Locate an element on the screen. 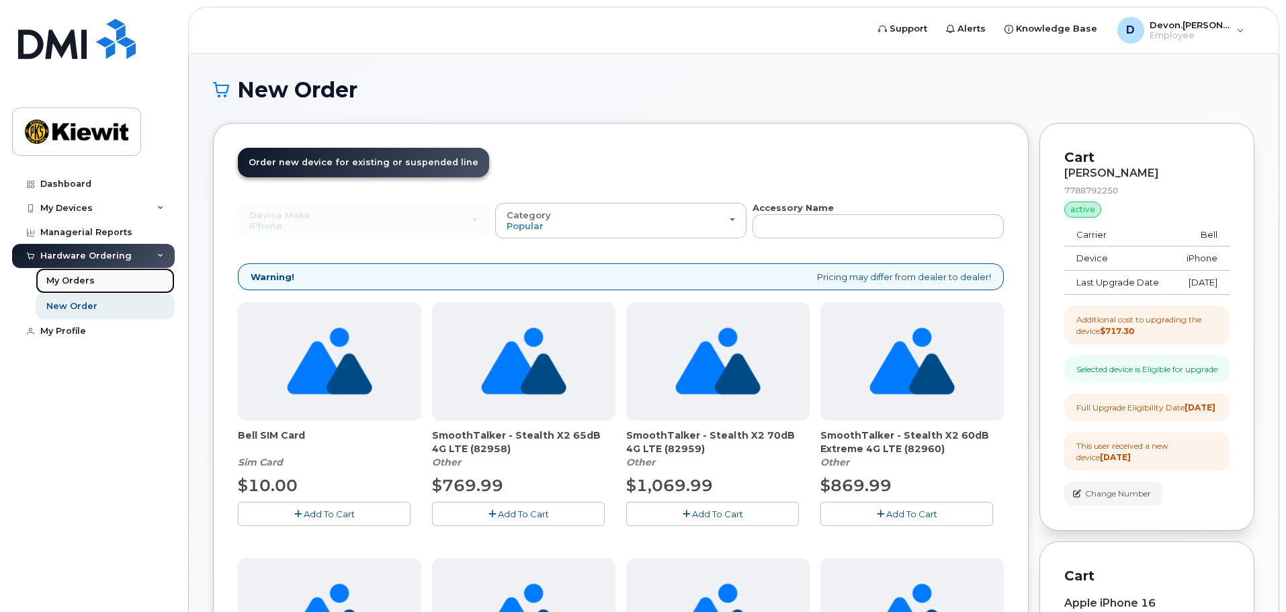 The height and width of the screenshot is (612, 1286). div: Additional cost to upgrading the device is located at coordinates (1147, 325).